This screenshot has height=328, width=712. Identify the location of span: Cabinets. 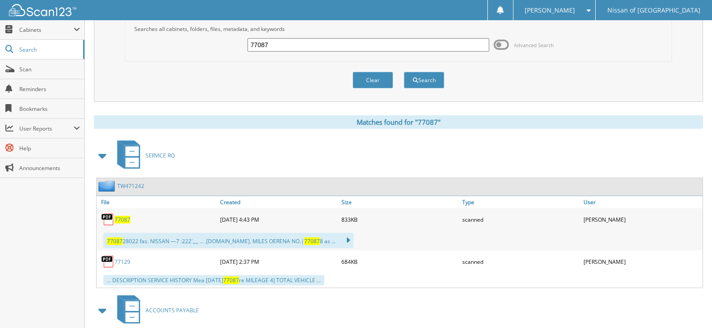
(46, 30).